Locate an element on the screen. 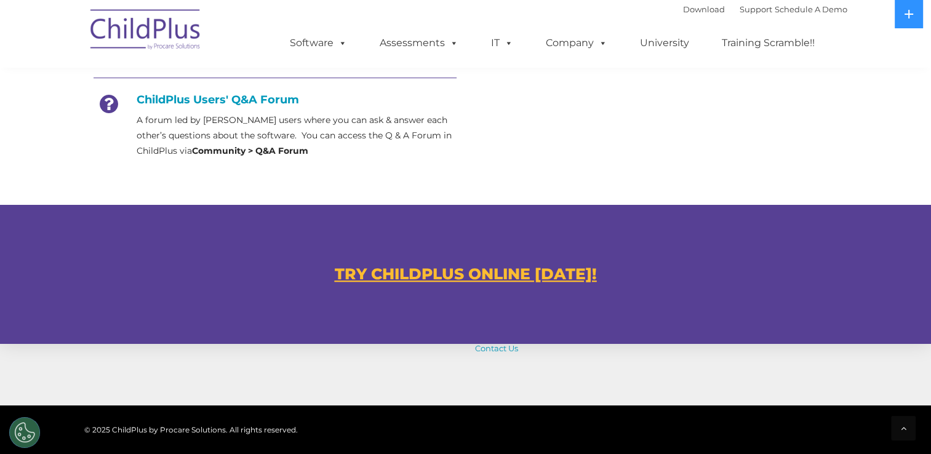  a: Training Scramble!! is located at coordinates (768, 43).